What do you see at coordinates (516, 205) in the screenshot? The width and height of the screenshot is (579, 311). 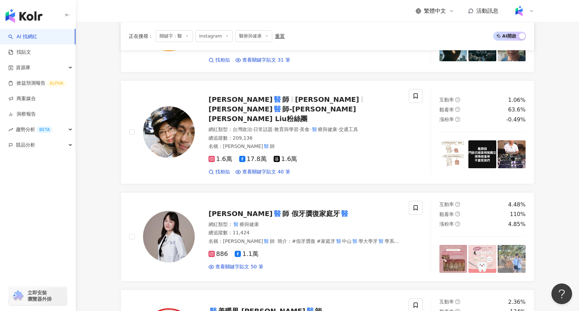 I see `div: 4.48%` at bounding box center [516, 205].